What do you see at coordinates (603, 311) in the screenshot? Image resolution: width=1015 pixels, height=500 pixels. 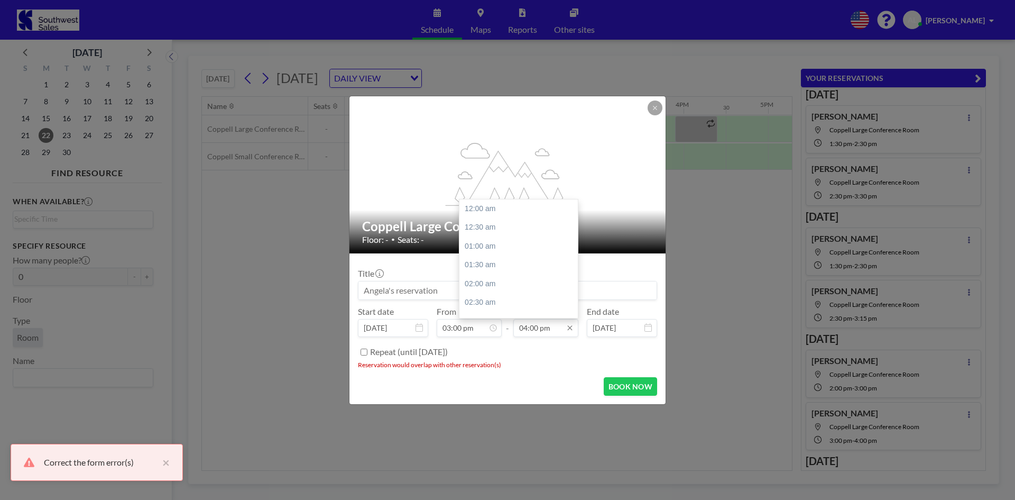 I see `label: End date` at bounding box center [603, 311].